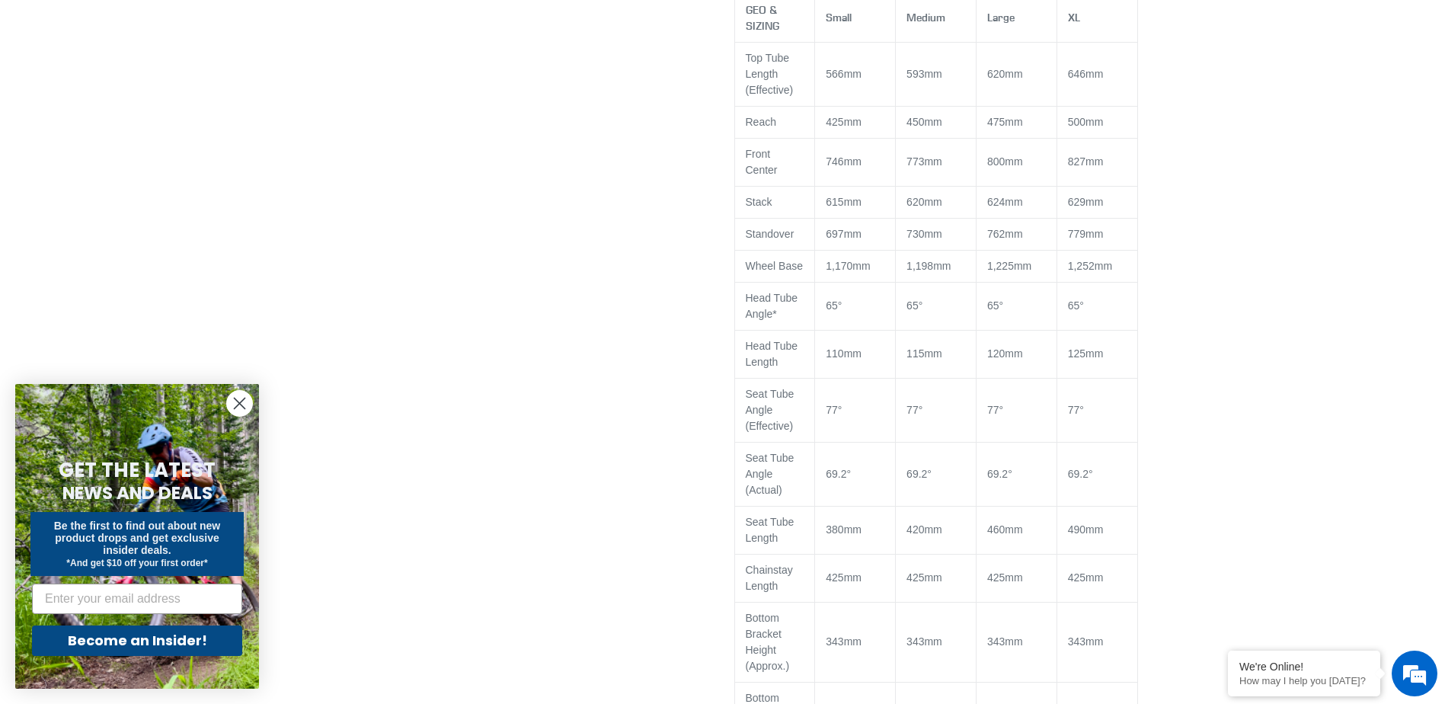  What do you see at coordinates (775, 266) in the screenshot?
I see `td: Wheel Base` at bounding box center [775, 266].